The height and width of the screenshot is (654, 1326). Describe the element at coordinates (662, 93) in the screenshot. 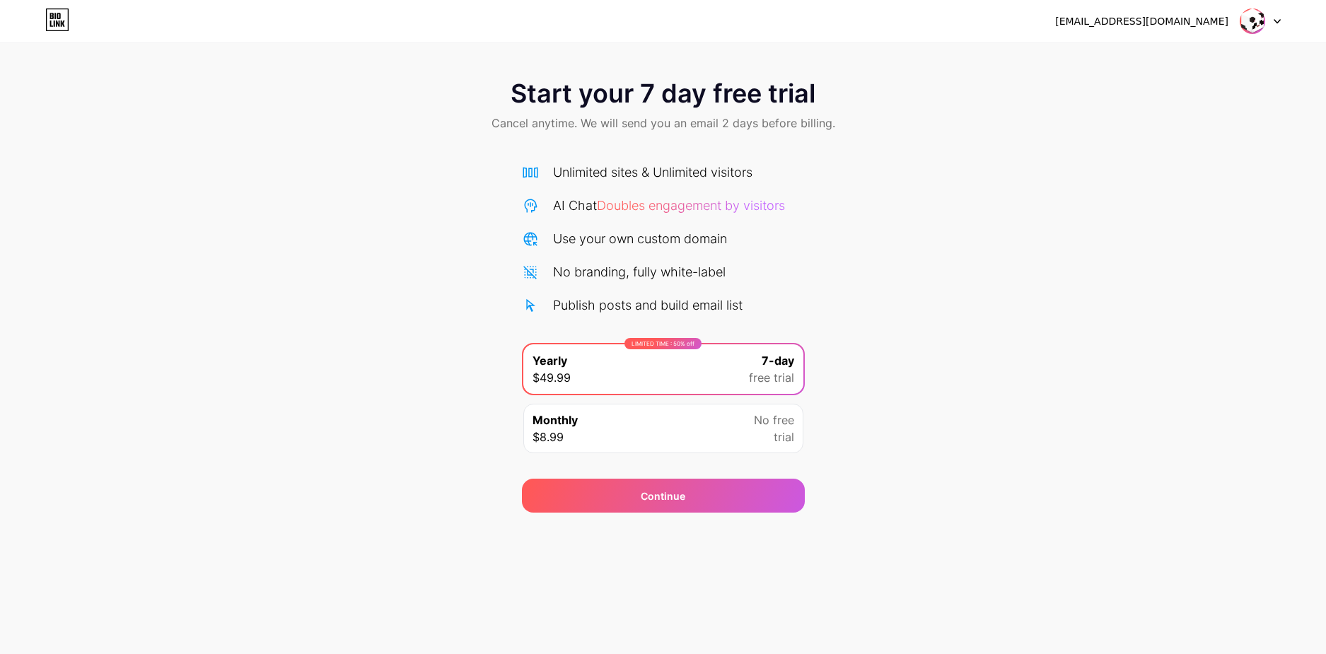

I see `span: Start your 7 day free trial` at that location.